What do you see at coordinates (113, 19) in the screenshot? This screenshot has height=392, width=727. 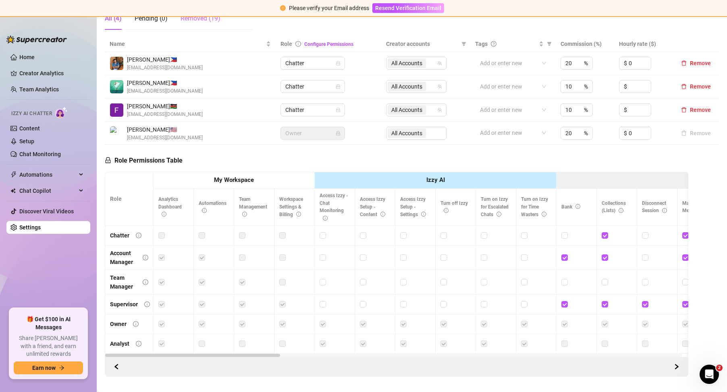 I see `div: All (4)` at bounding box center [113, 19].